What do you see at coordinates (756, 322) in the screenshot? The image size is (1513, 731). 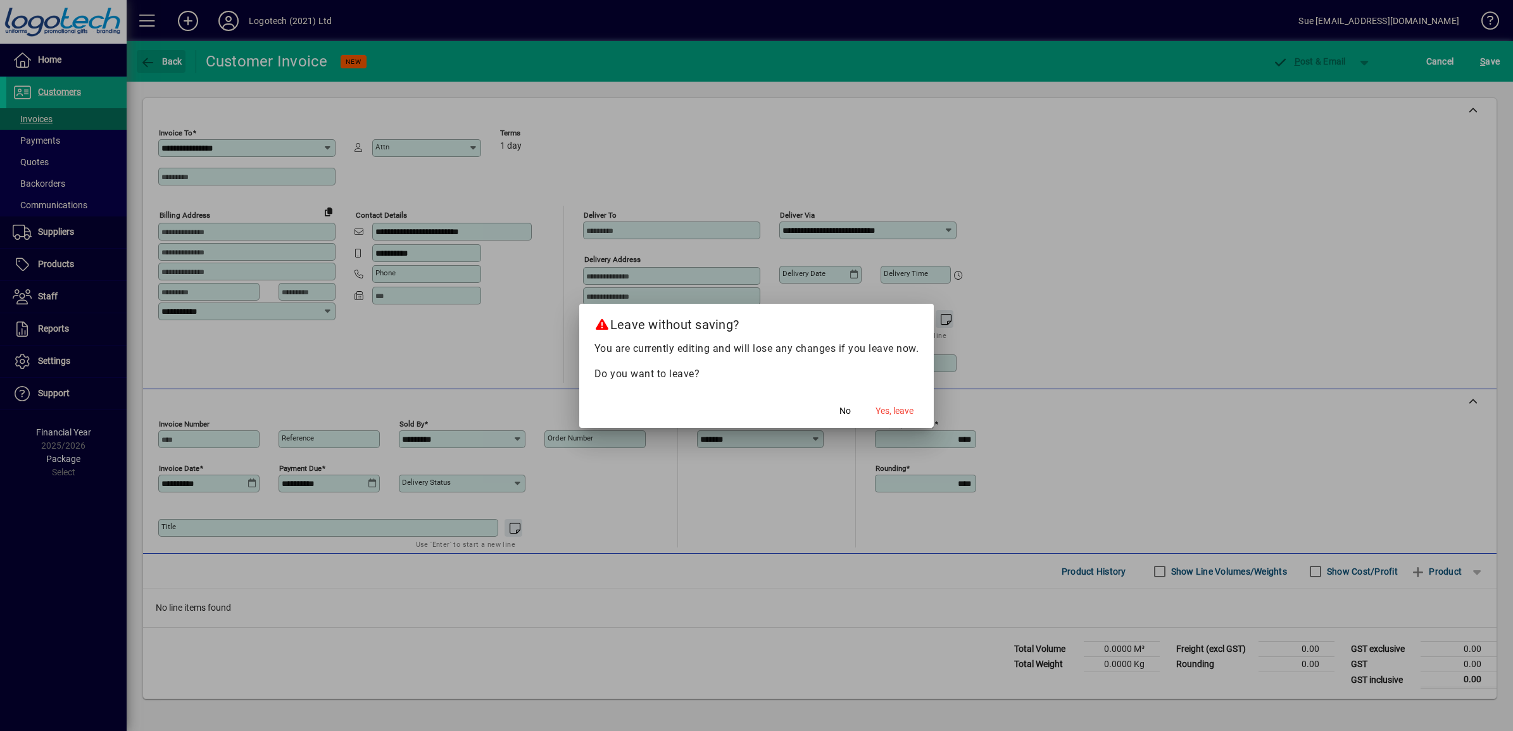 I see `h2: Leave without saving?` at bounding box center [756, 322].